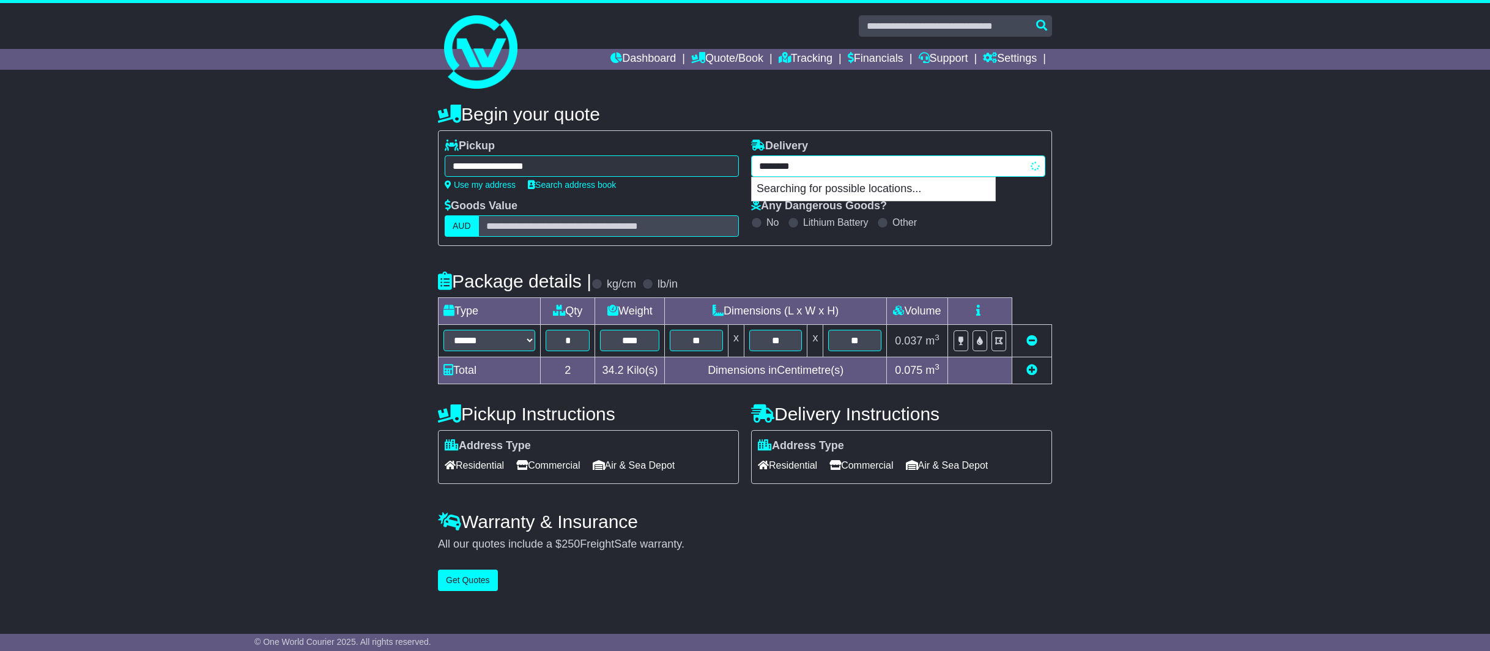 This screenshot has width=1490, height=651. What do you see at coordinates (773, 222) in the screenshot?
I see `label: No` at bounding box center [773, 222].